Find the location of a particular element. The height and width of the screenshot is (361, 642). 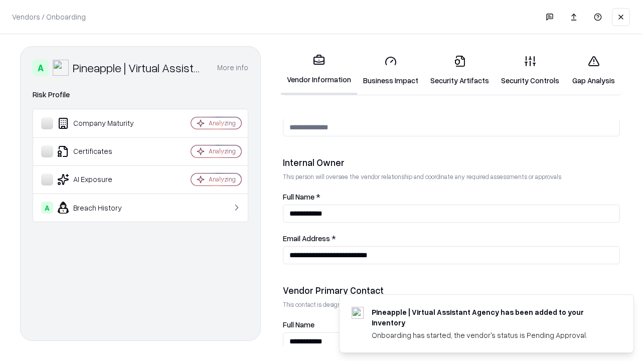

p: Vendors / Onboarding is located at coordinates (49, 17).